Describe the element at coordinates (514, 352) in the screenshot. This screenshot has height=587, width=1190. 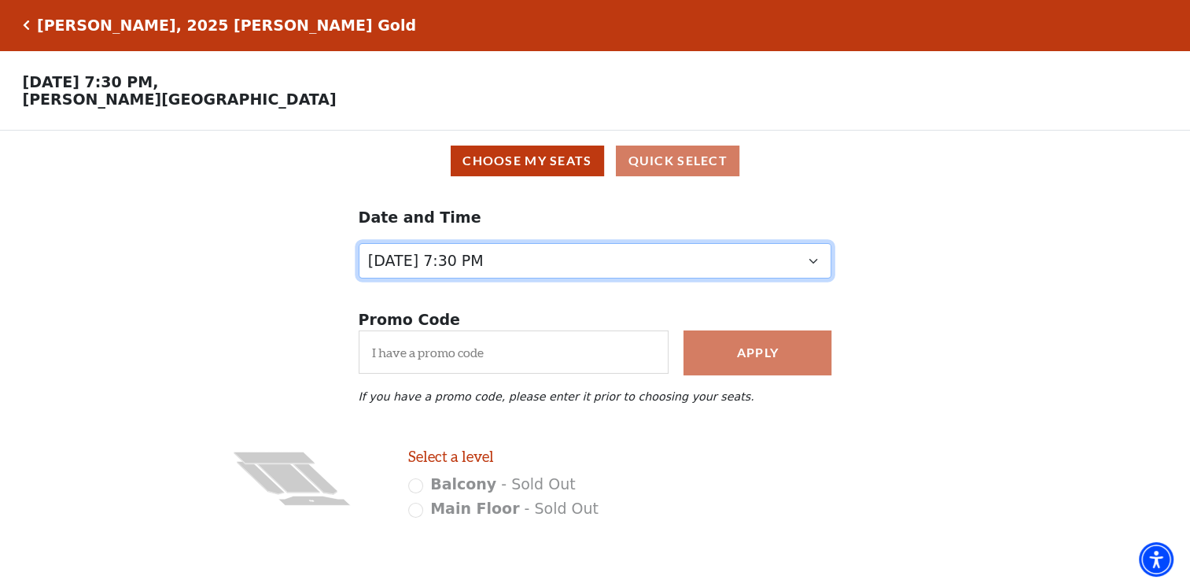
I see `input: I have a promo code` at that location.